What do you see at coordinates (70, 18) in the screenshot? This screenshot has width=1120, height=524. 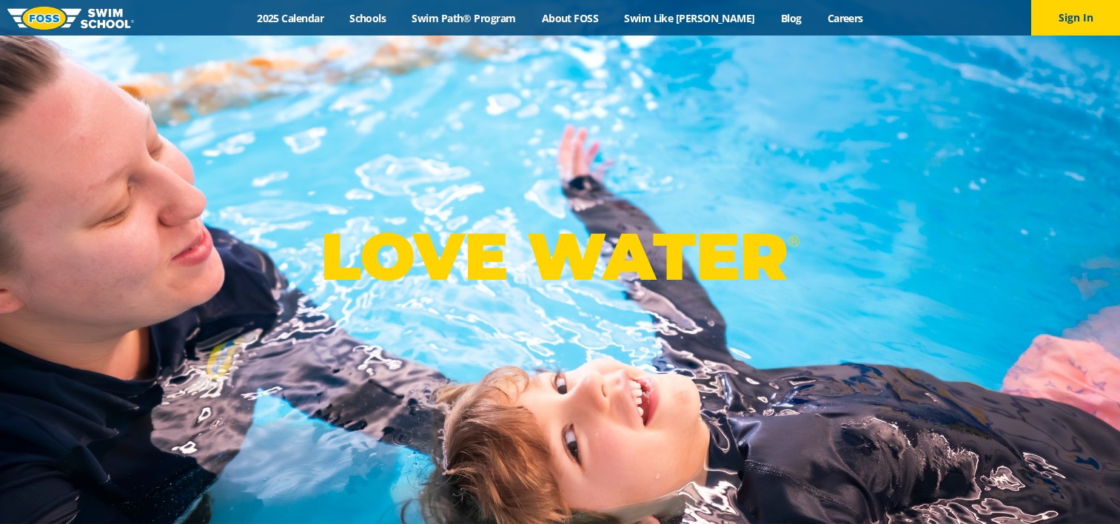 I see `img: FOSS Swim School Logo` at bounding box center [70, 18].